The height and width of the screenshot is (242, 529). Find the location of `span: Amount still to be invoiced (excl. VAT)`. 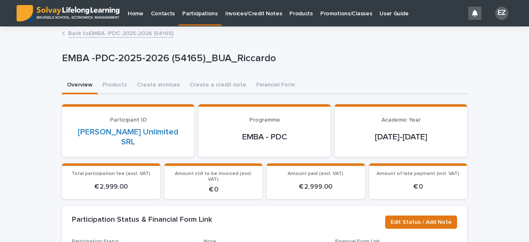

span: Amount still to be invoiced (excl. VAT) is located at coordinates (213, 177).